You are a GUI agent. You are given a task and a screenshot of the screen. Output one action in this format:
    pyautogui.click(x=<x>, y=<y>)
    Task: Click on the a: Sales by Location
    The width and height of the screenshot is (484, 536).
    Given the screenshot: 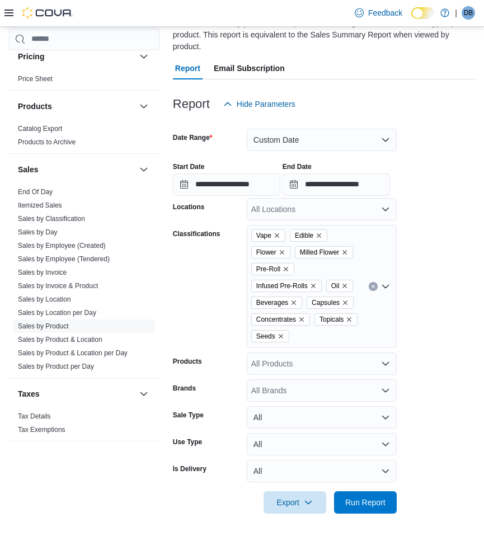 What is the action you would take?
    pyautogui.click(x=44, y=299)
    